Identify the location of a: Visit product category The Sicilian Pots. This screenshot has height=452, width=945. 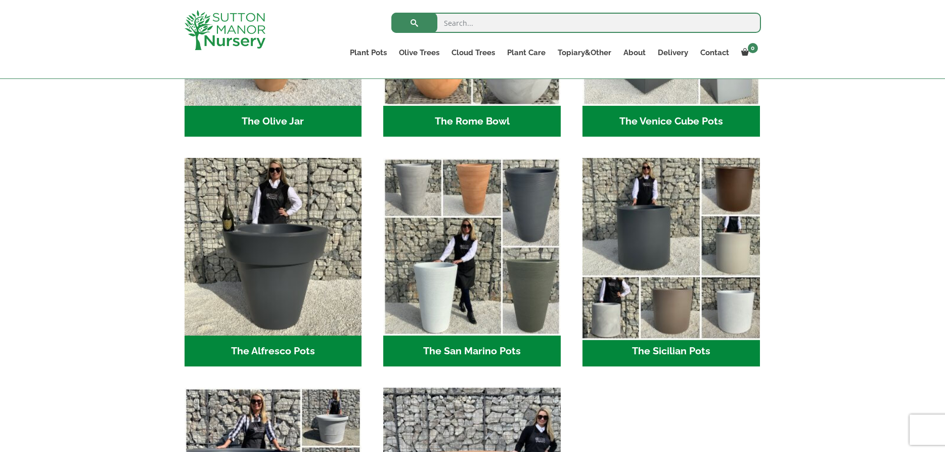
(671, 262).